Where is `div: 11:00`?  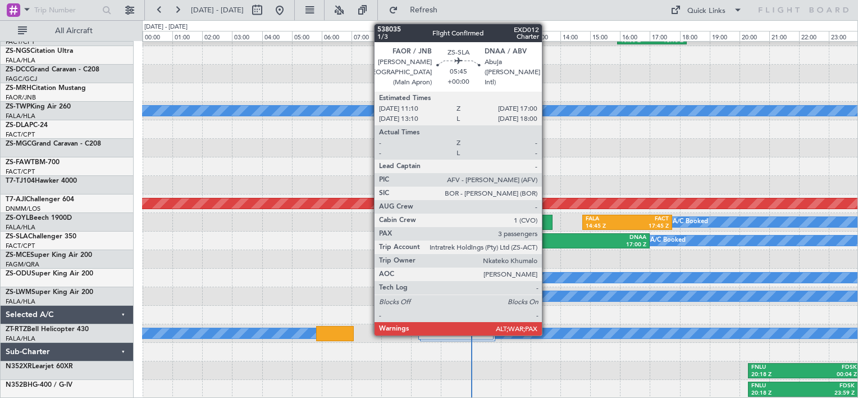 div: 11:00 is located at coordinates (486, 36).